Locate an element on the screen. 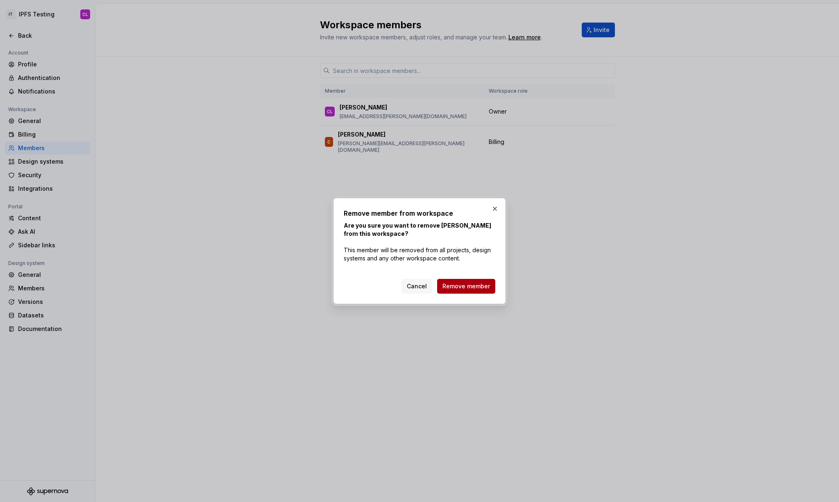  span: Cancel is located at coordinates (417, 286).